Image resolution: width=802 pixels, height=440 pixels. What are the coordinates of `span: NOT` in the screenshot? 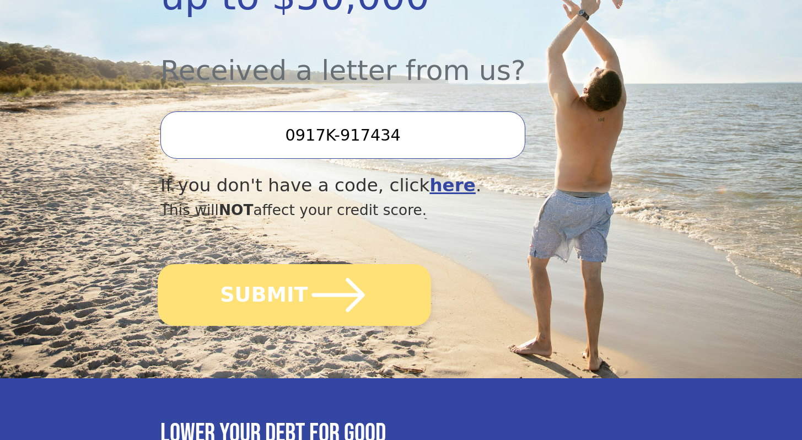 It's located at (236, 210).